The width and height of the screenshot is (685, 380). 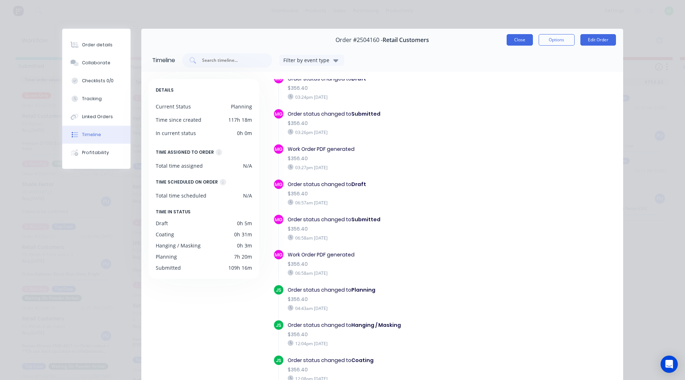 I want to click on div: 0h 5m, so click(x=244, y=223).